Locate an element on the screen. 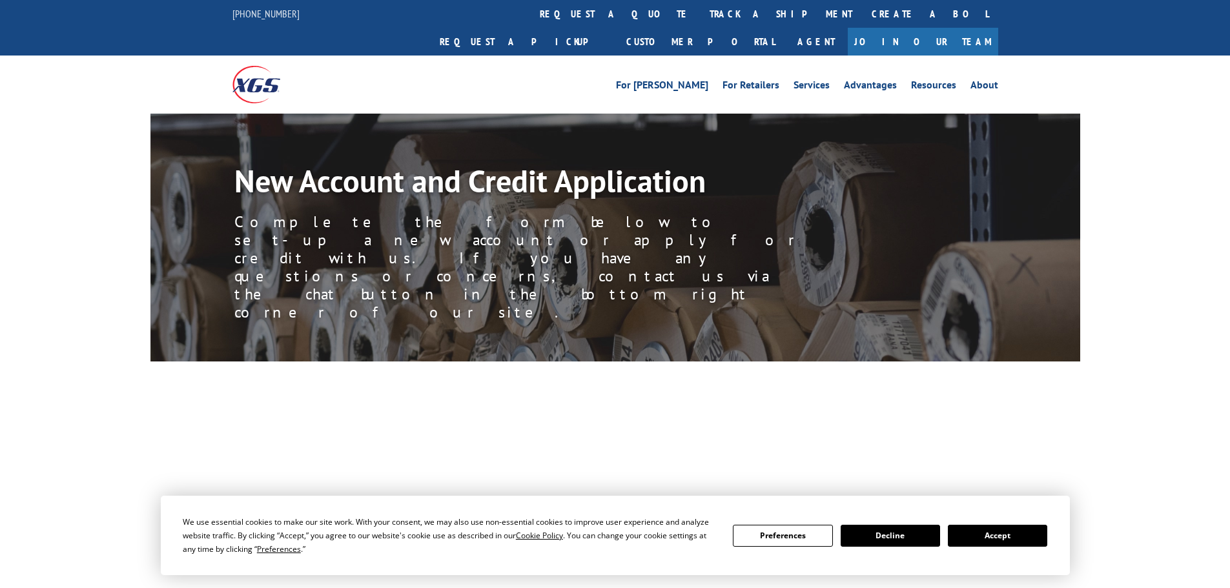  a: Request a pickup is located at coordinates (523, 41).